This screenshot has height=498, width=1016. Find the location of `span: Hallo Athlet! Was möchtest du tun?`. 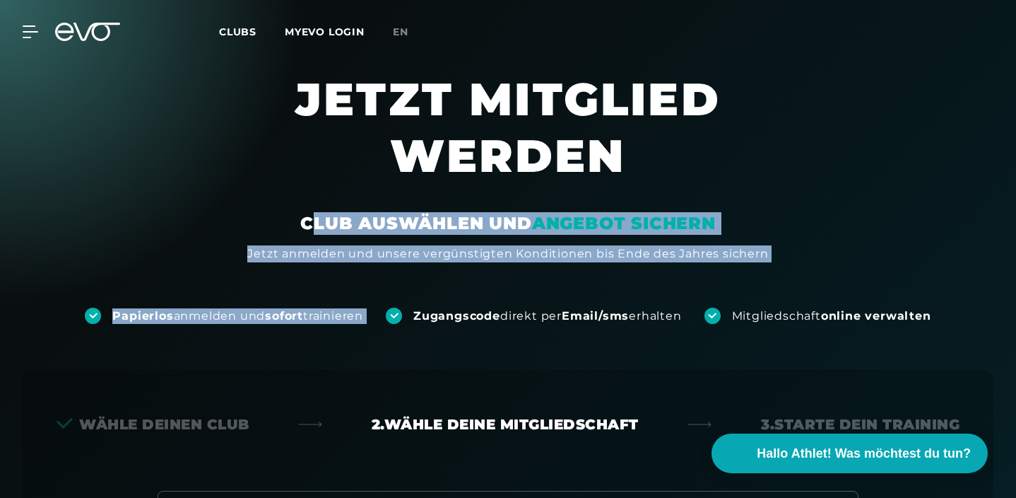

span: Hallo Athlet! Was möchtest du tun? is located at coordinates (864, 453).